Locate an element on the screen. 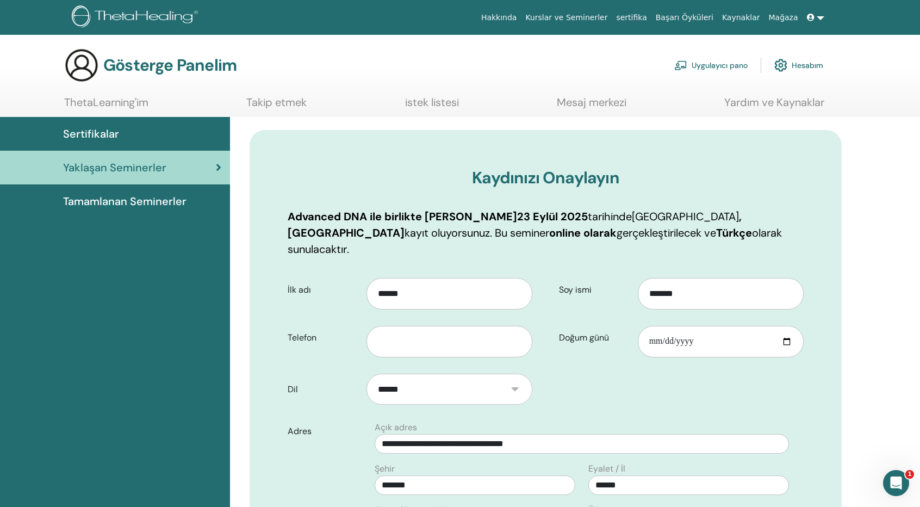  font: Tamamlanan Seminerler is located at coordinates (124, 201).